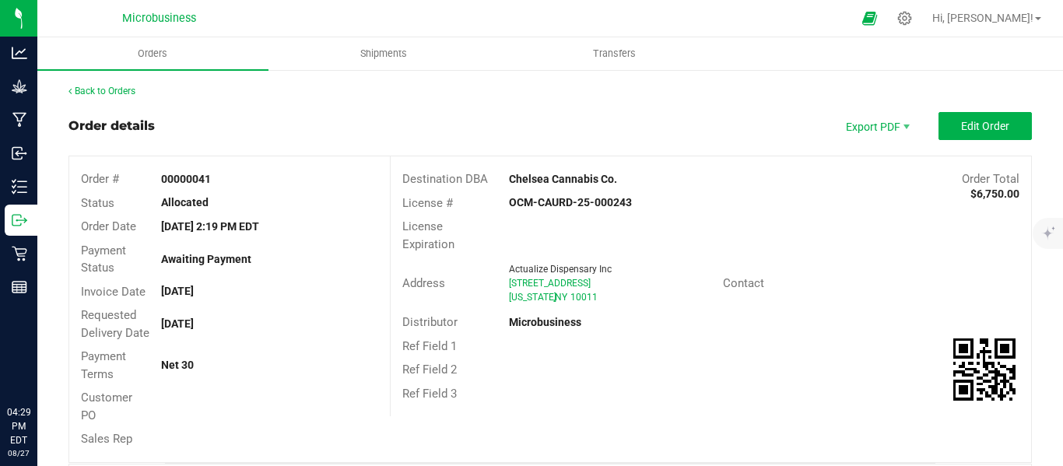 The image size is (1063, 466). Describe the element at coordinates (545, 322) in the screenshot. I see `strong: Microbusiness` at that location.